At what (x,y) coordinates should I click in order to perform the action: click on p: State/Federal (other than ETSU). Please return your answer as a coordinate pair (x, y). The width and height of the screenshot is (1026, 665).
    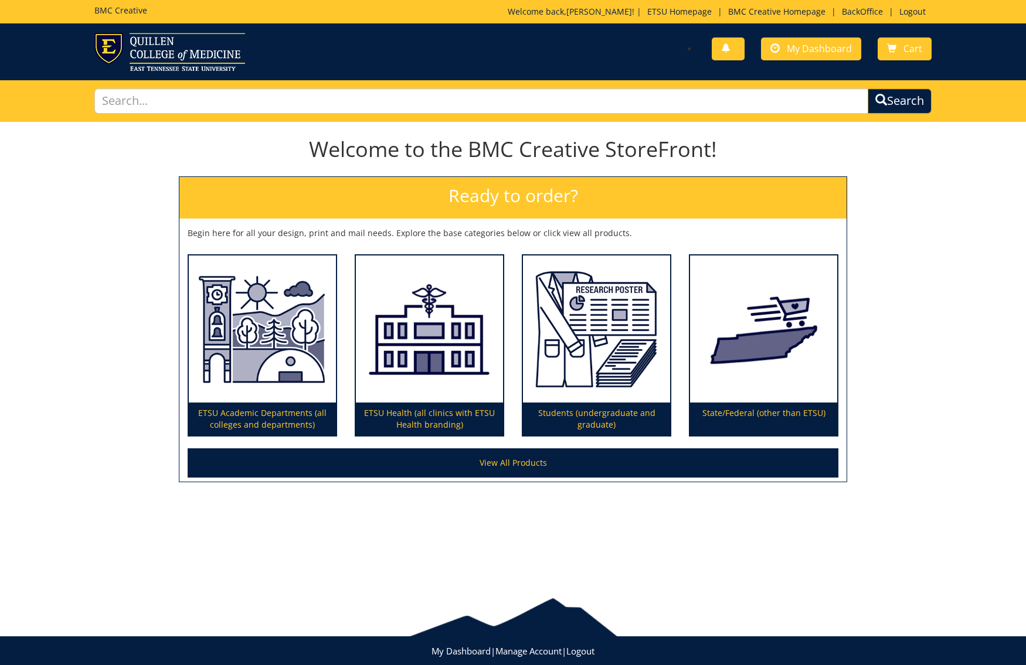
    Looking at the image, I should click on (763, 419).